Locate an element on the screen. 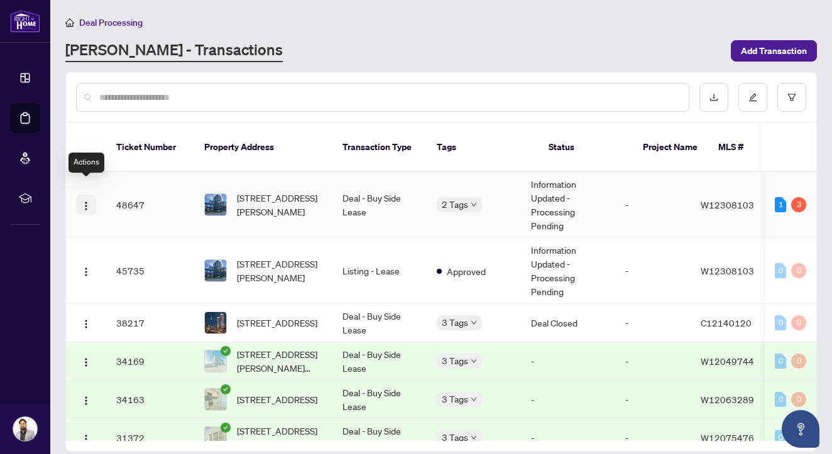 The width and height of the screenshot is (832, 454). th: Property Address is located at coordinates (263, 148).